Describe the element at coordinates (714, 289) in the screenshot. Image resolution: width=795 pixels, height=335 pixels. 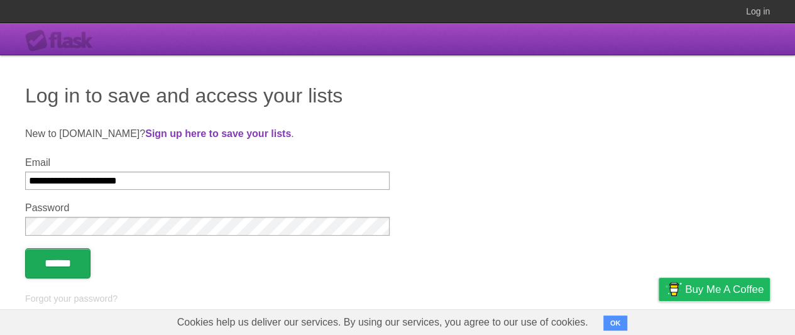
I see `a: Buy me a coffee` at that location.